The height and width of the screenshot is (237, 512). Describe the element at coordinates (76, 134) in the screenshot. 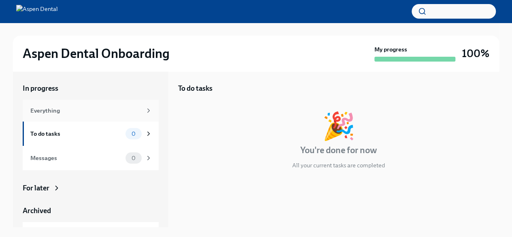

I see `div: To do tasks` at that location.